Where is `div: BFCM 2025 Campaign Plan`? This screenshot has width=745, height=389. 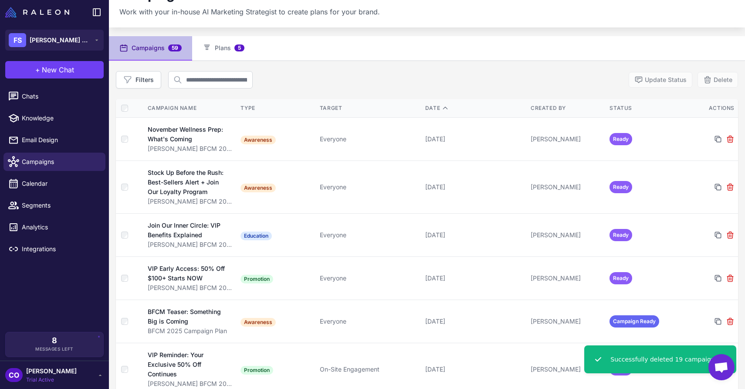 div: BFCM 2025 Campaign Plan is located at coordinates (190, 331).